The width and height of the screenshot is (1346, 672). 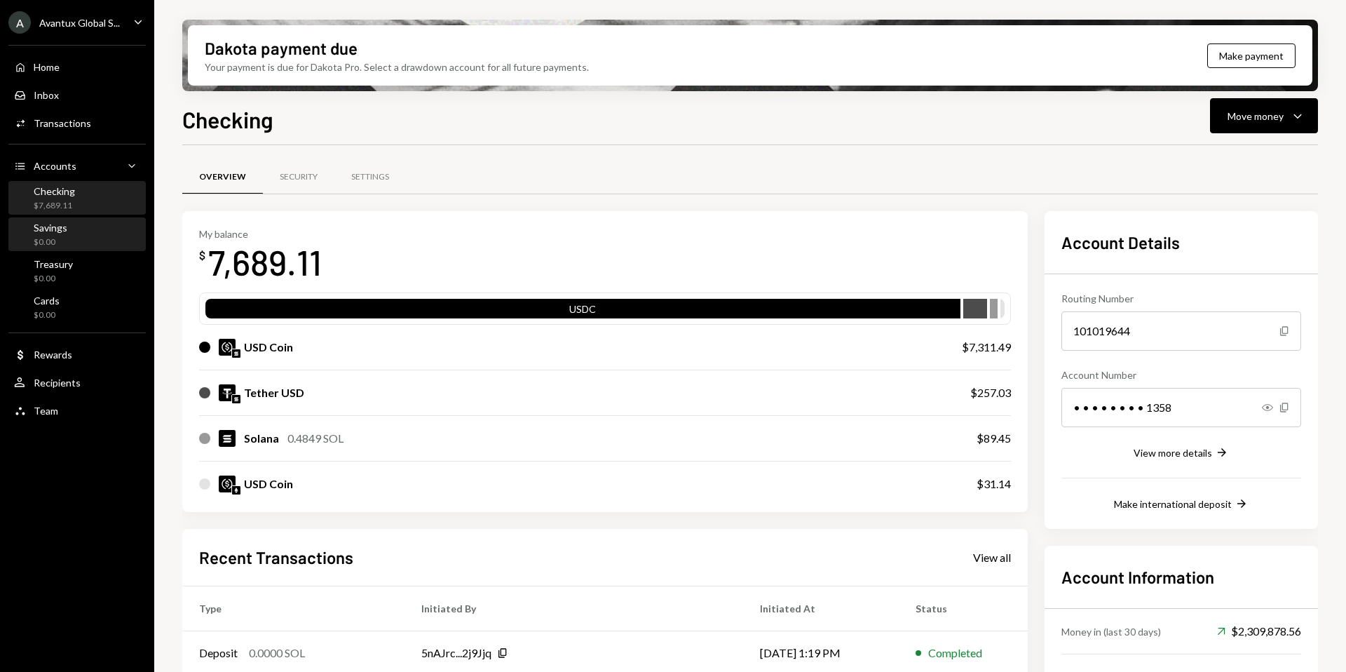 What do you see at coordinates (1181, 242) in the screenshot?
I see `h2: Account Details` at bounding box center [1181, 242].